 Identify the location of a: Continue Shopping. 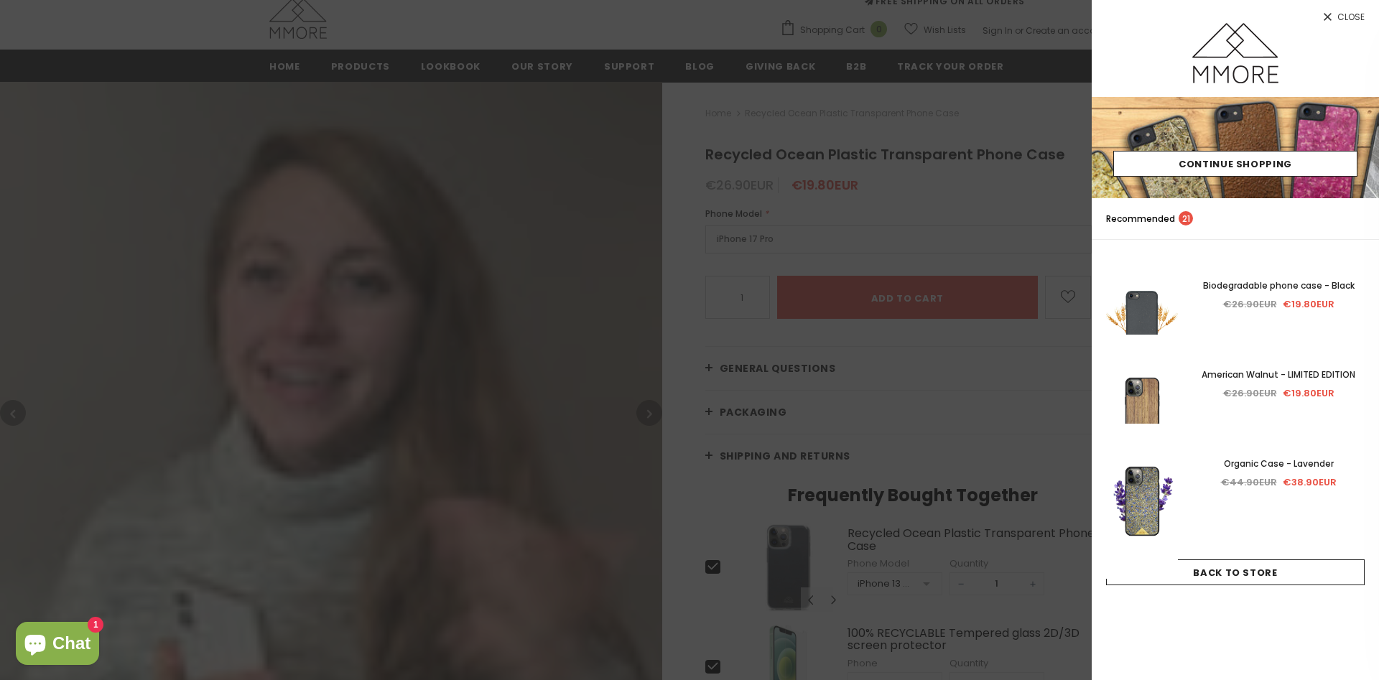
(1235, 164).